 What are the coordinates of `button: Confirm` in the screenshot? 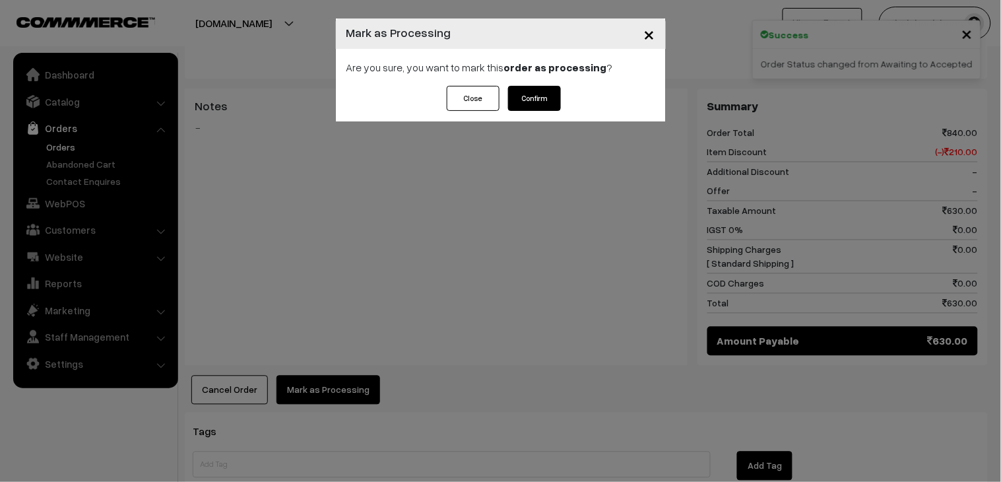 It's located at (535, 98).